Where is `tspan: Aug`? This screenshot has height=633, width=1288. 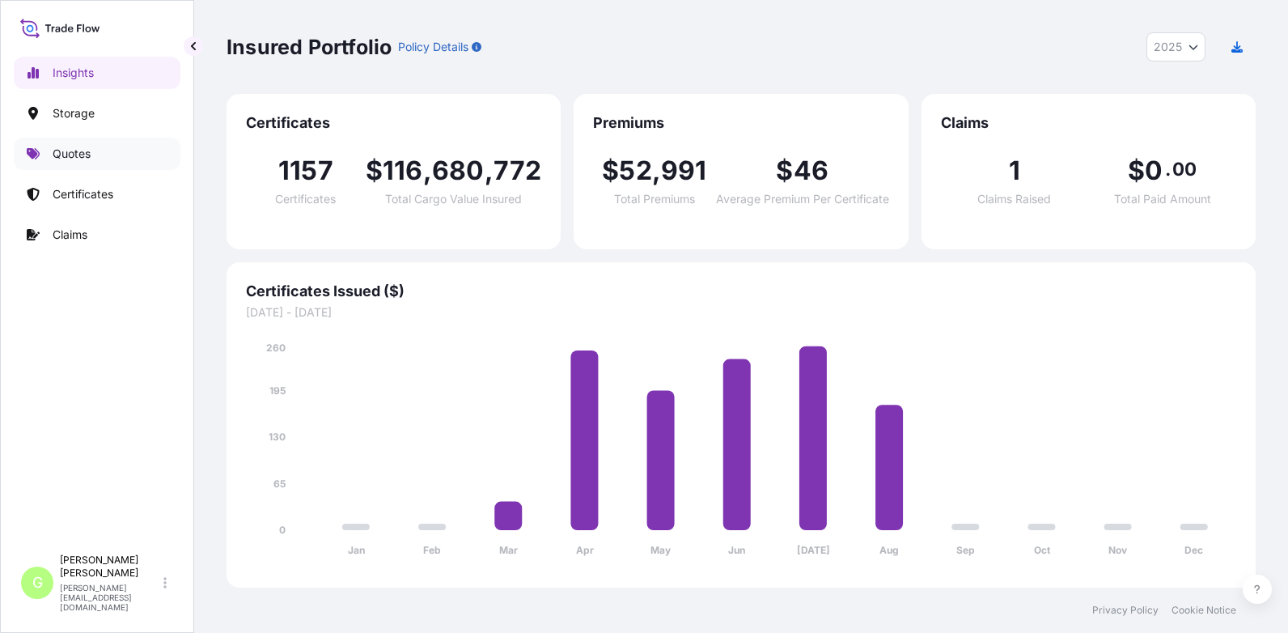 tspan: Aug is located at coordinates (889, 549).